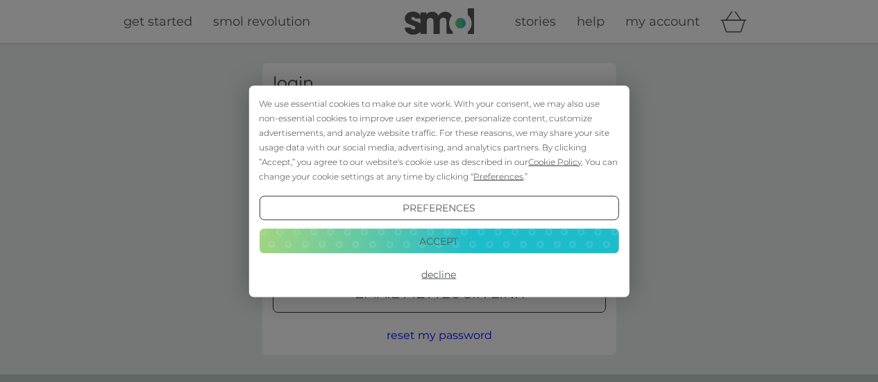 The width and height of the screenshot is (878, 382). What do you see at coordinates (554, 161) in the screenshot?
I see `span: Cookie Policy` at bounding box center [554, 161].